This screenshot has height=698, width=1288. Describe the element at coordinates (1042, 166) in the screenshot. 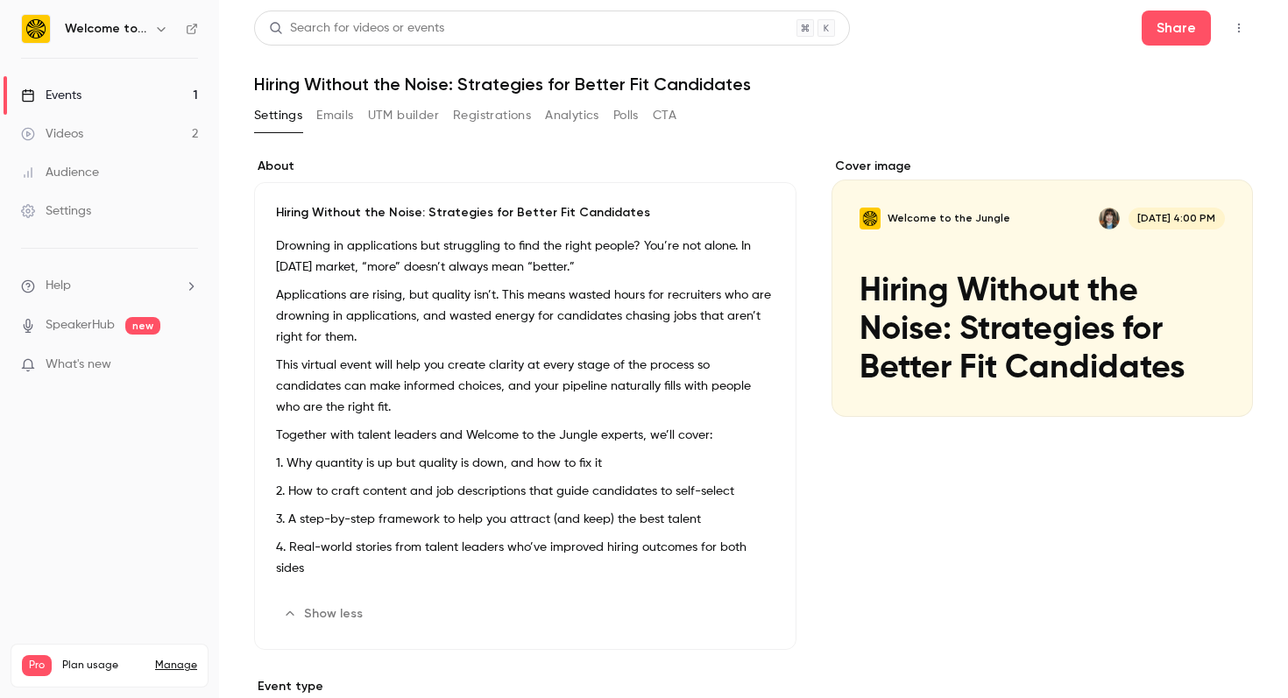

I see `label: Cover image` at that location.